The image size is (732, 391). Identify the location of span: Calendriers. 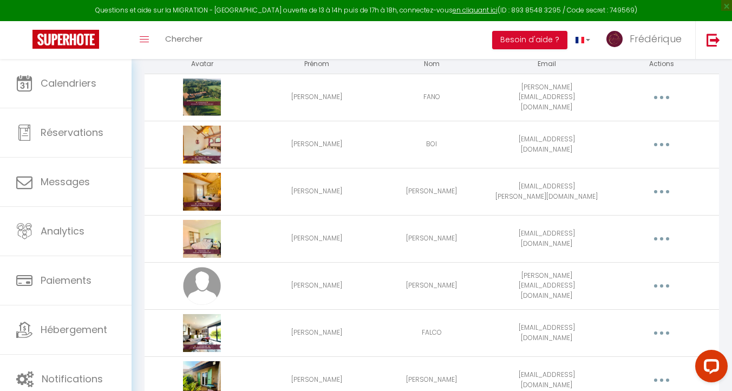
(68, 83).